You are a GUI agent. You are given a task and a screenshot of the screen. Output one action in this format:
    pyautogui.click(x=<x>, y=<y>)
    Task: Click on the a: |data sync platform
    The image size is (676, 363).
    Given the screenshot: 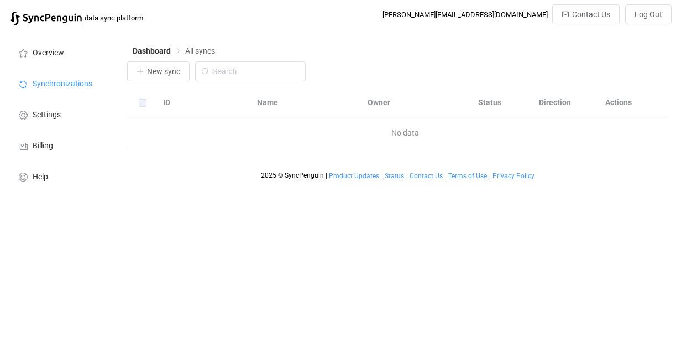 What is the action you would take?
    pyautogui.click(x=76, y=18)
    